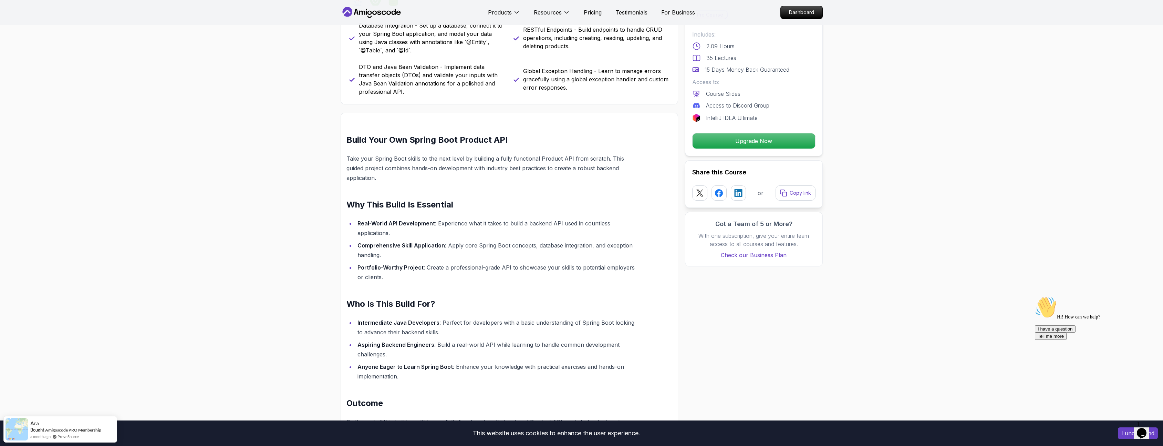 The height and width of the screenshot is (446, 1163). Describe the element at coordinates (65, 24) in the screenshot. I see `div: 👋Hi! How can we help?I have a questionTell me more` at that location.